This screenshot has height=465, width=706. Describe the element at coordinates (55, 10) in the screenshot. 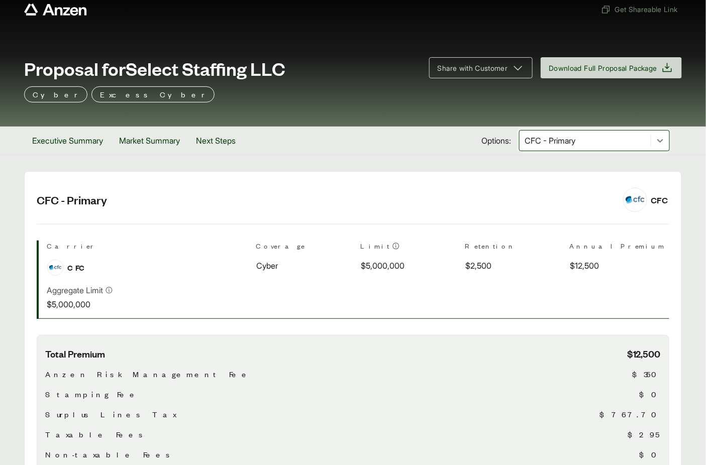

I see `a: Anzen website` at that location.